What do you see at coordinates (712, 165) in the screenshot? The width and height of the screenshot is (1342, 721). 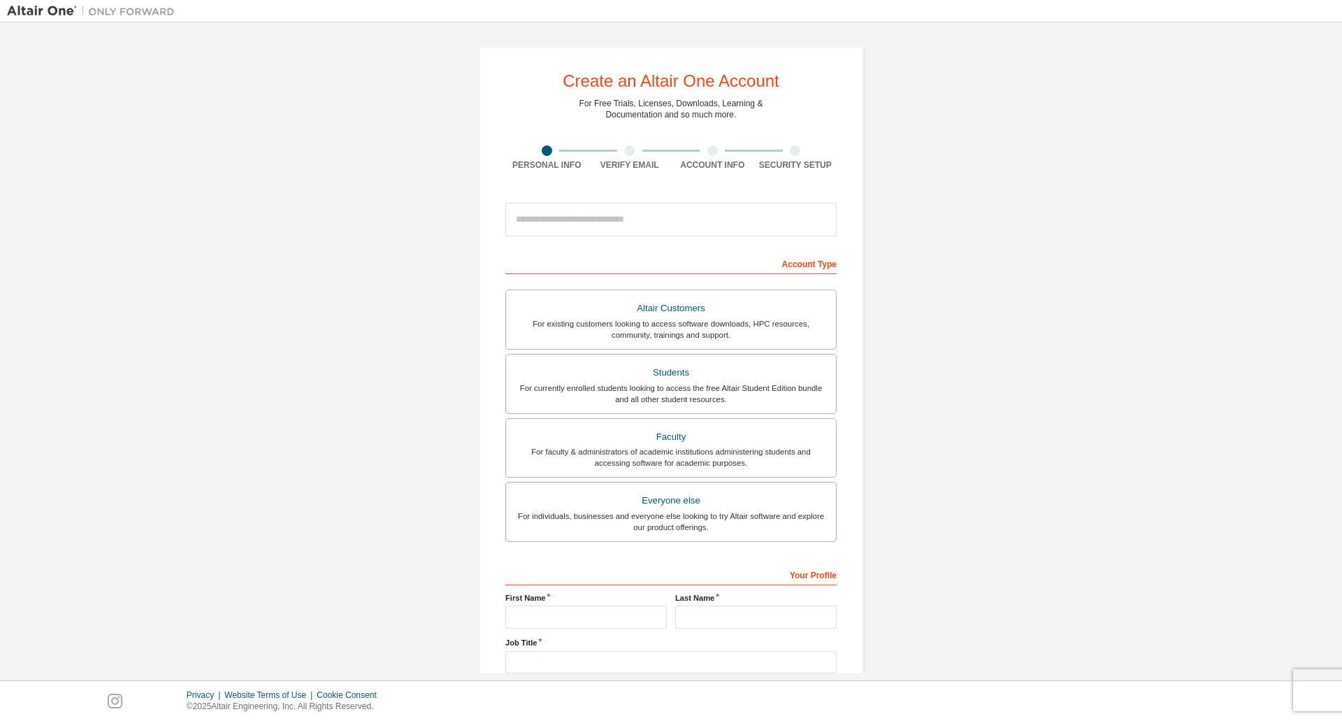 I see `div: Account Info` at bounding box center [712, 165].